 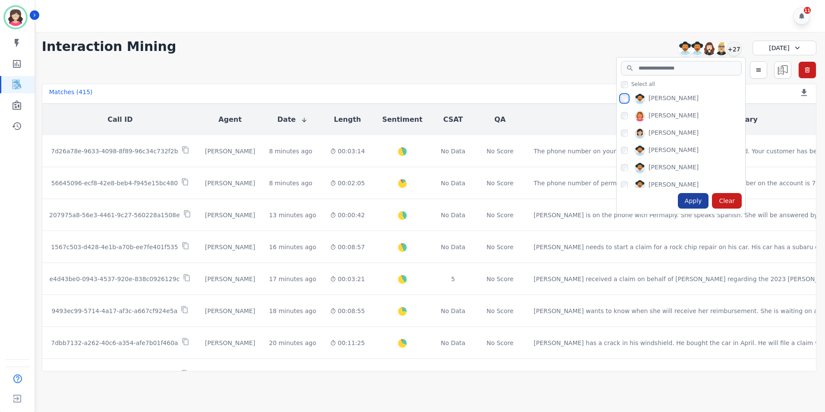 I want to click on div: 00:04:21, so click(x=347, y=375).